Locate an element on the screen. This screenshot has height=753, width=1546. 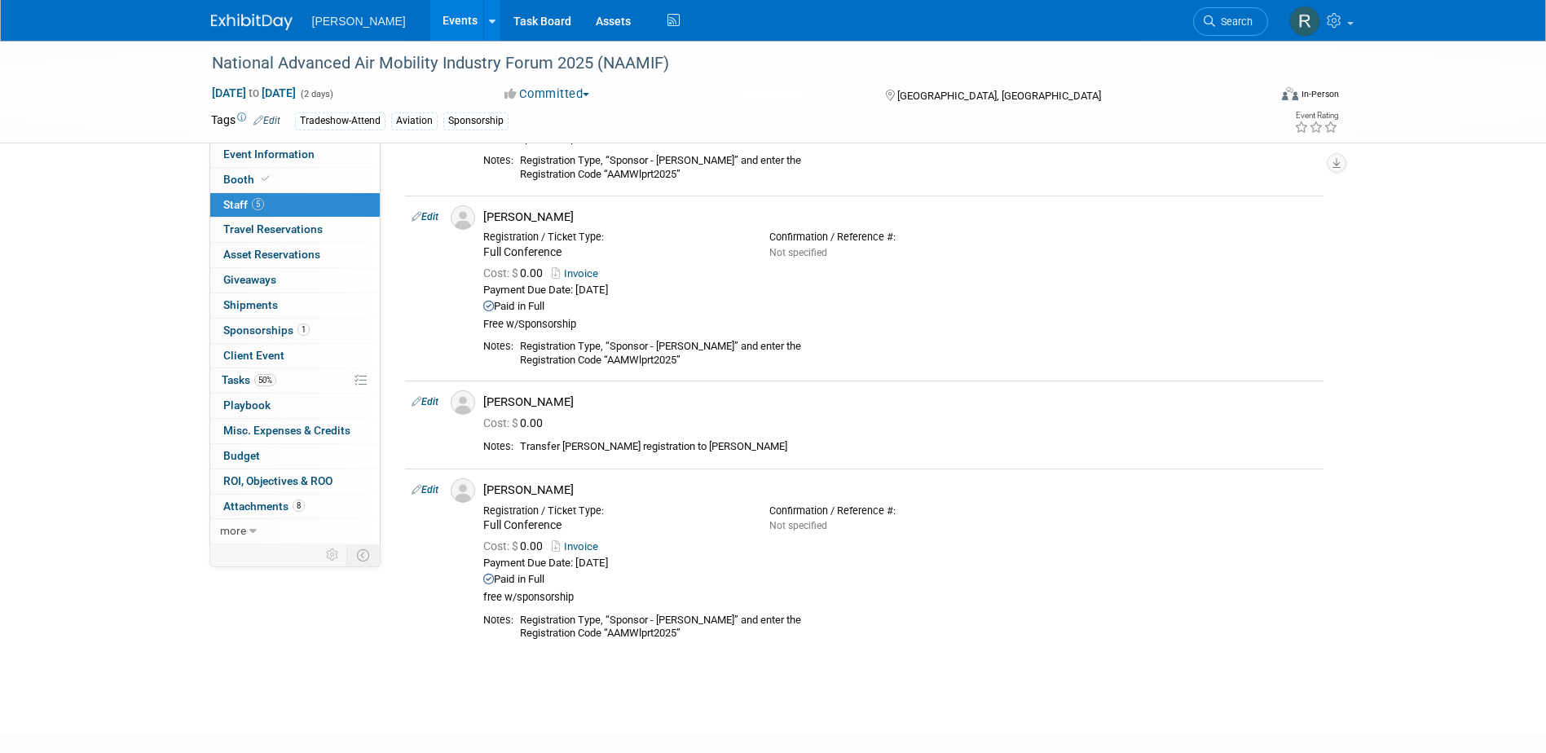
img: ExhibitDay is located at coordinates (252, 22).